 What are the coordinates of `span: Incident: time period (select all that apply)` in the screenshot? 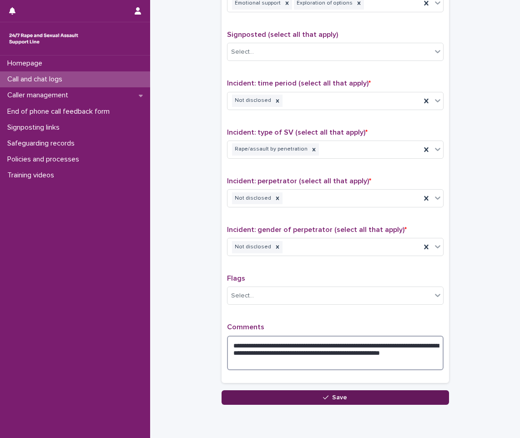 It's located at (299, 83).